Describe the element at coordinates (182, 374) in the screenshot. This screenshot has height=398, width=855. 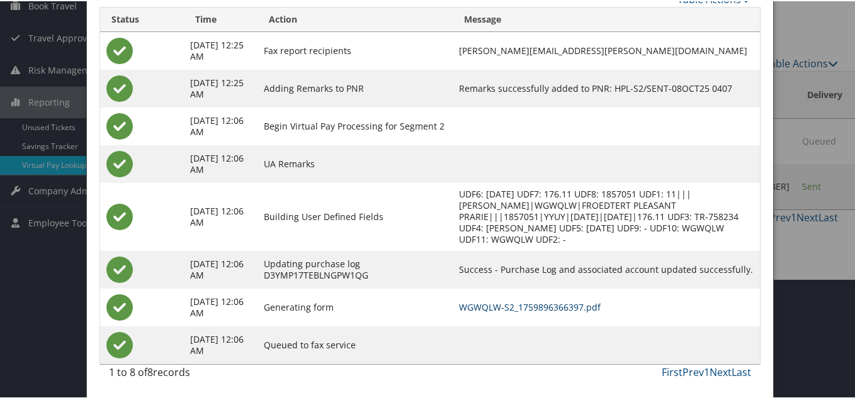
I see `div: 1 to 8 of records` at that location.